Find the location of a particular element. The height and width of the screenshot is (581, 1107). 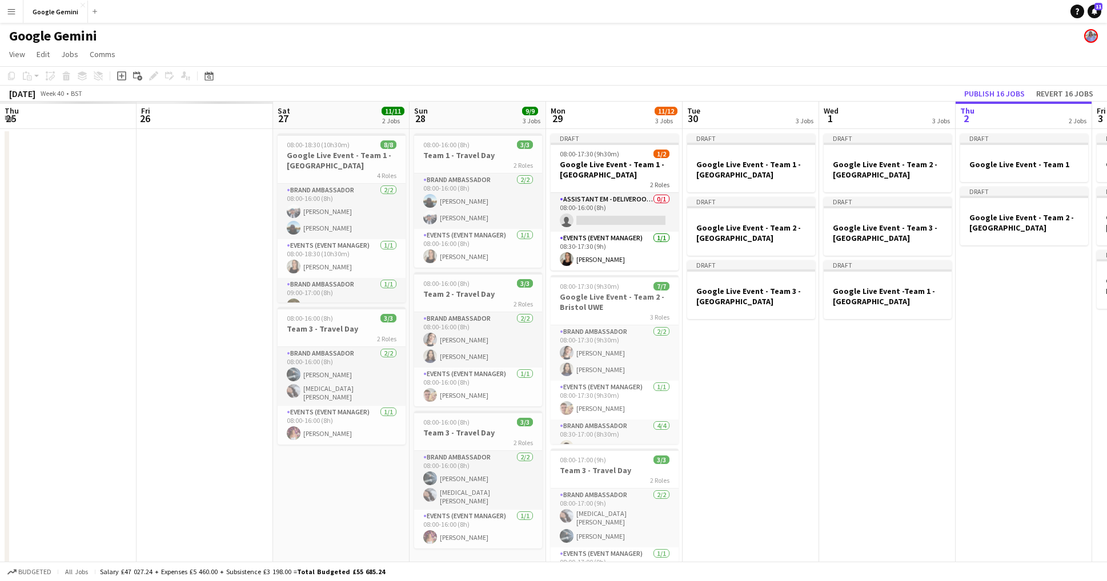

div: 08:00-17:30 (9h30m)7/7Google Live Event - Team 2 - Bristol UWE3 RolesBrand Ambassador2/208:00-17:... is located at coordinates (615, 360).